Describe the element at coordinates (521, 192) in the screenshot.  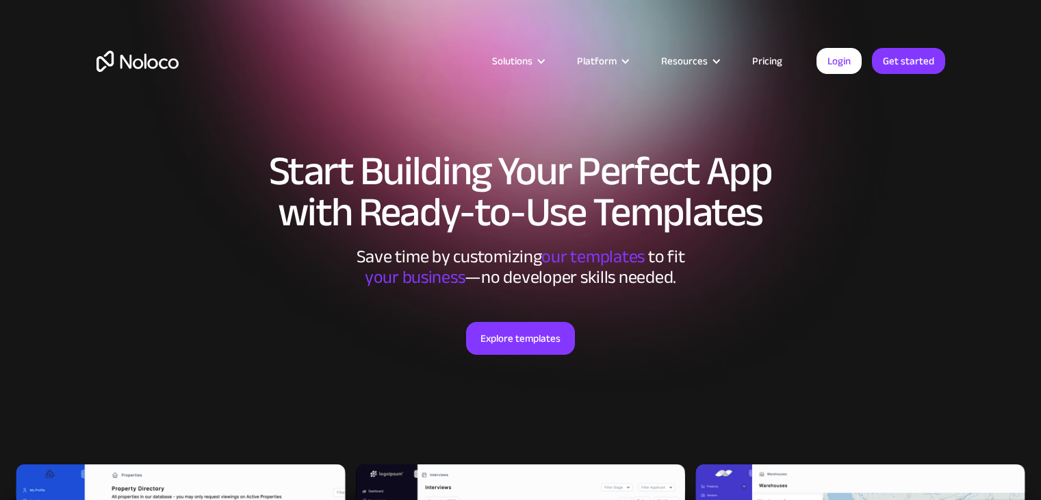
I see `h1: Start Building Your Perfect App with Ready-to-Use Templates` at that location.